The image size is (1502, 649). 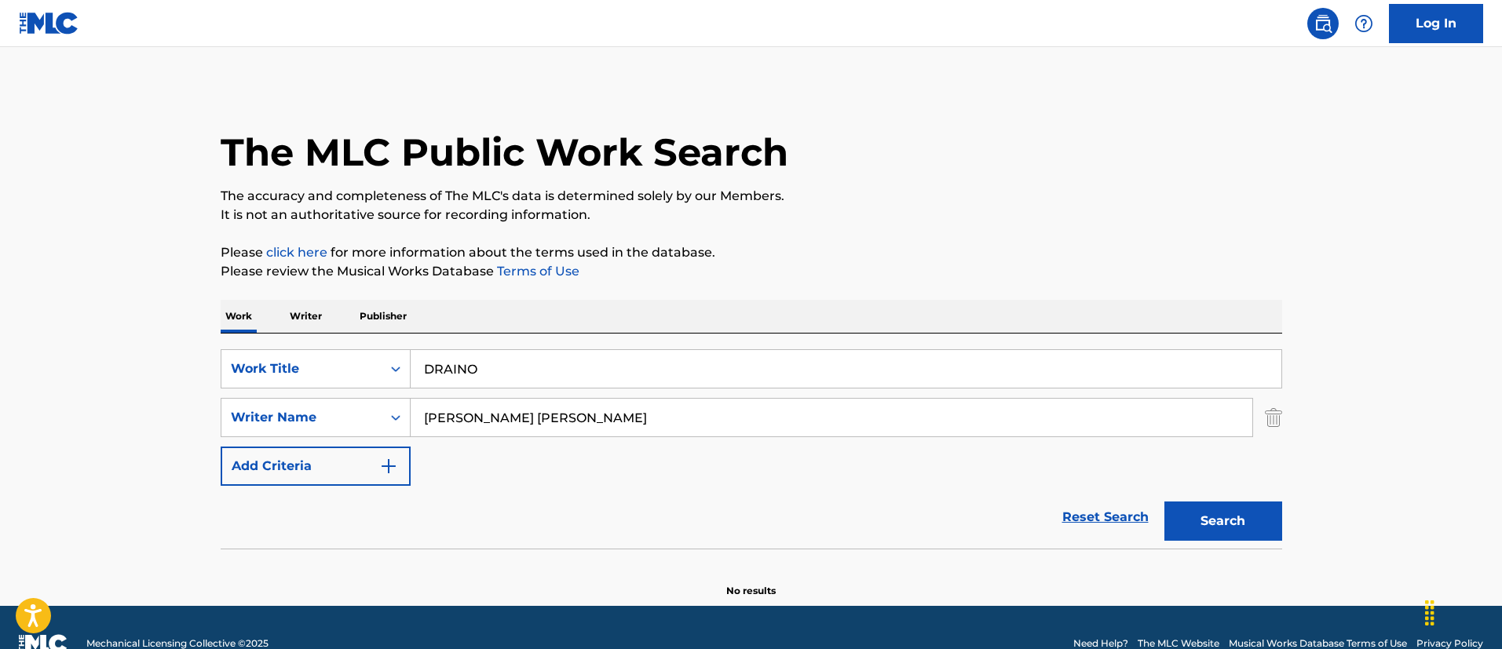 What do you see at coordinates (301, 369) in the screenshot?
I see `div: Work Title` at bounding box center [301, 369].